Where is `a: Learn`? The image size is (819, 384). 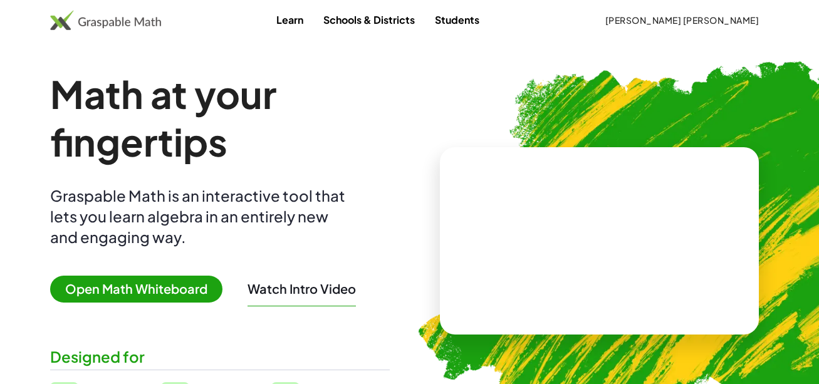 a: Learn is located at coordinates (290, 19).